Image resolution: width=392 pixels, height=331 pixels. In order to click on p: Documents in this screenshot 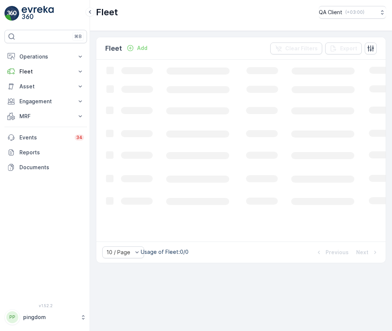, I will do `click(52, 168)`.